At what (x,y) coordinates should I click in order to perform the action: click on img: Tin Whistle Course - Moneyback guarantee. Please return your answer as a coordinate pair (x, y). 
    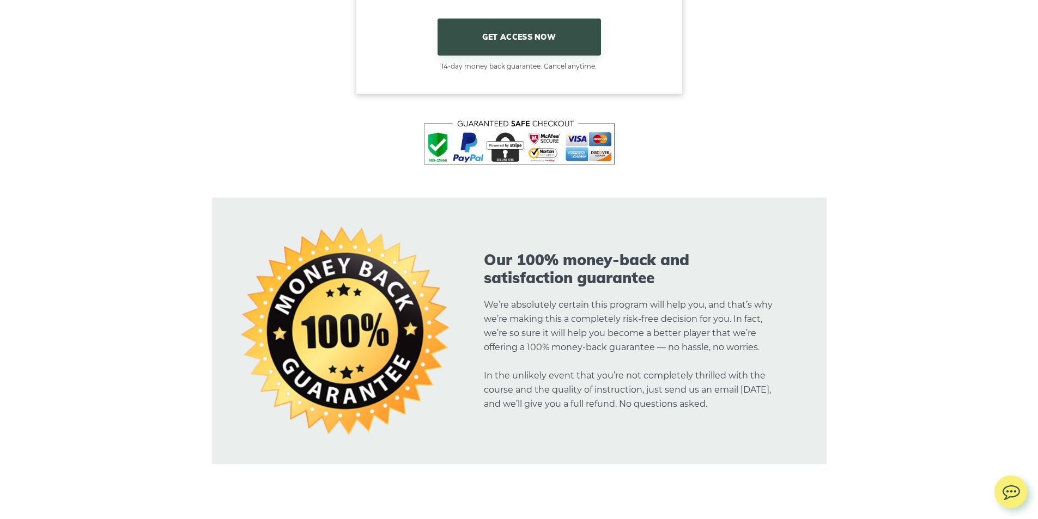
    Looking at the image, I should click on (344, 331).